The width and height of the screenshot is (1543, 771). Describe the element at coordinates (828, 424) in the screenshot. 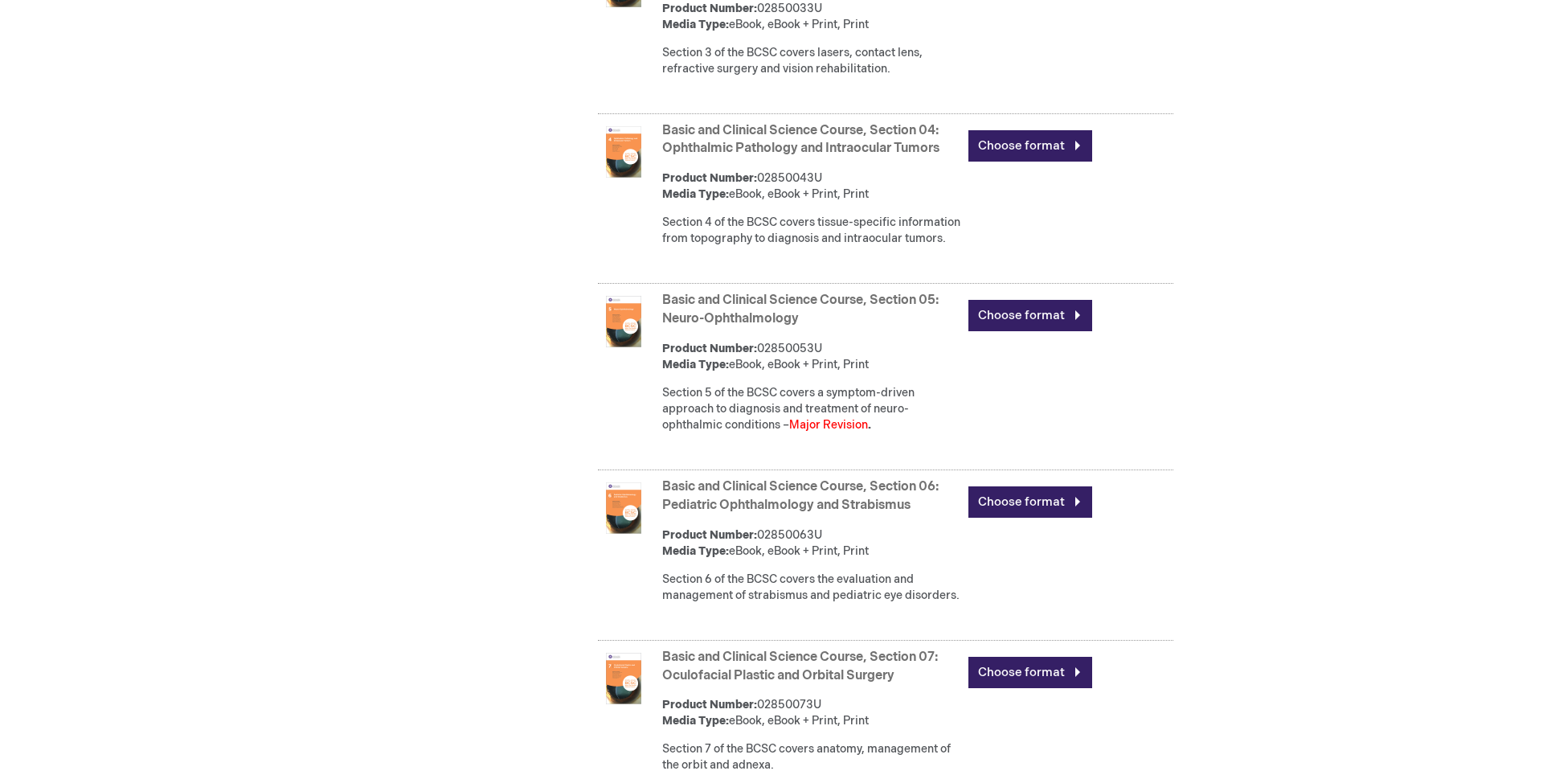

I see `font: Major Revision` at that location.